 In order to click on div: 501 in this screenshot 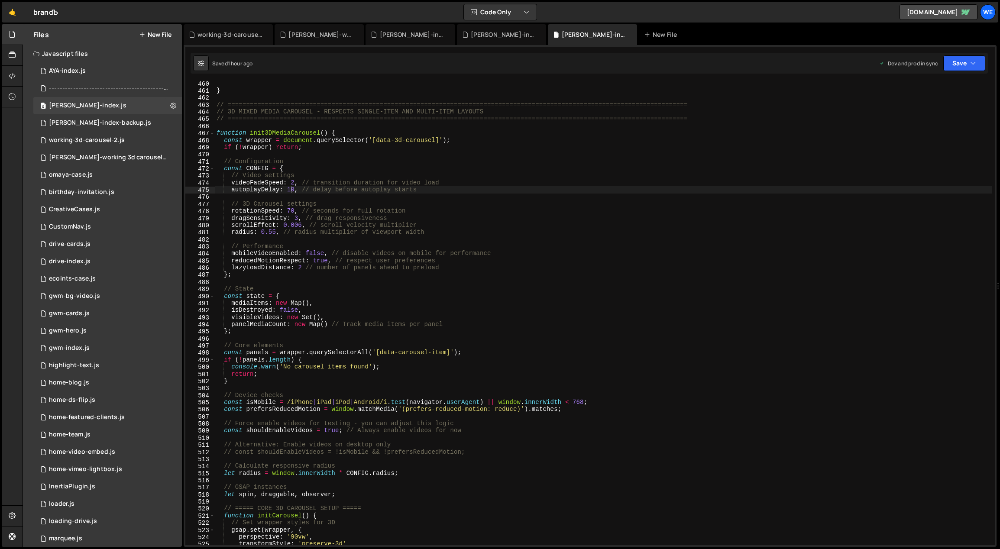, I will do `click(200, 375)`.